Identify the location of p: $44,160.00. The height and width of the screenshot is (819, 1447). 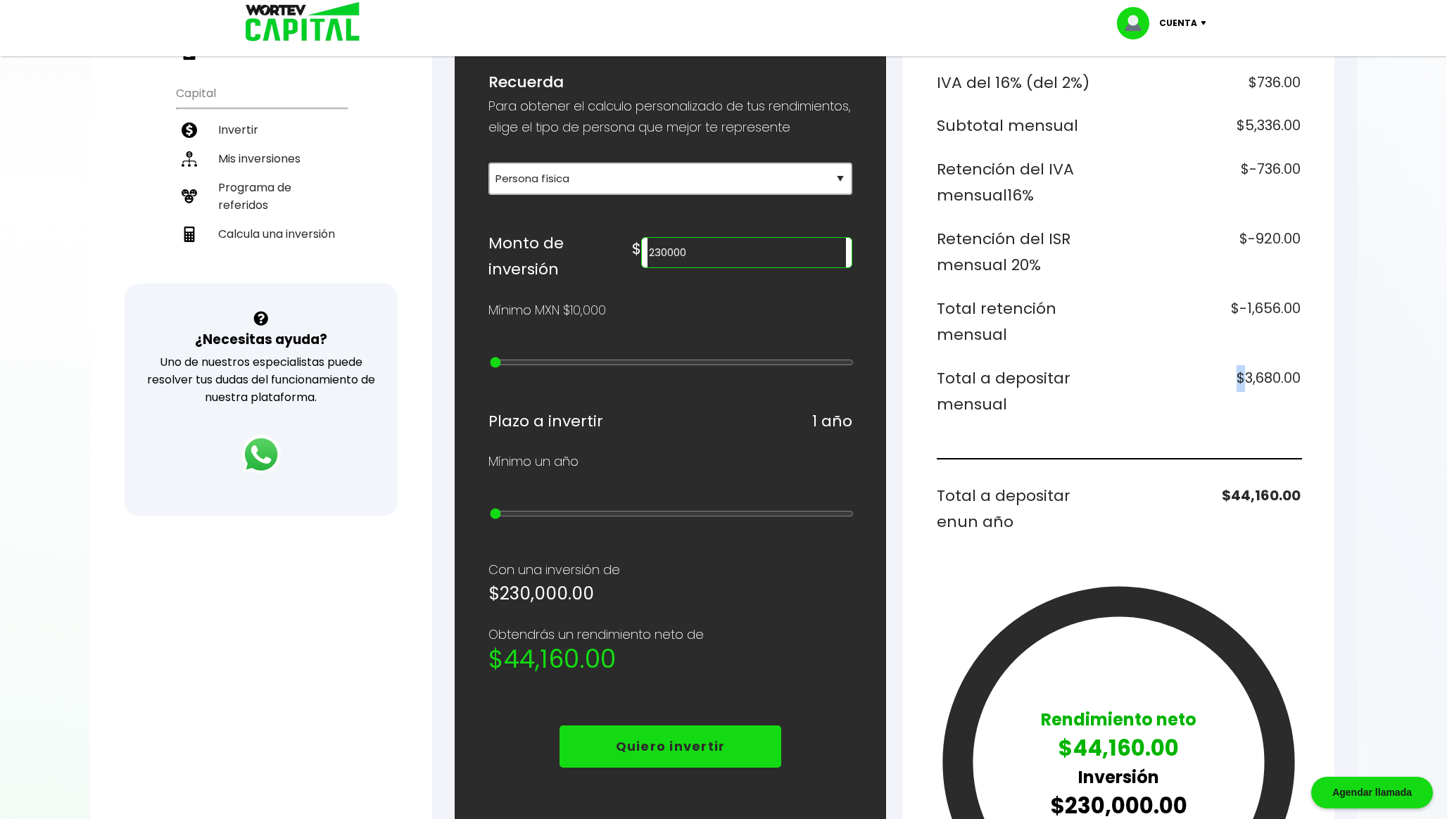
(1119, 748).